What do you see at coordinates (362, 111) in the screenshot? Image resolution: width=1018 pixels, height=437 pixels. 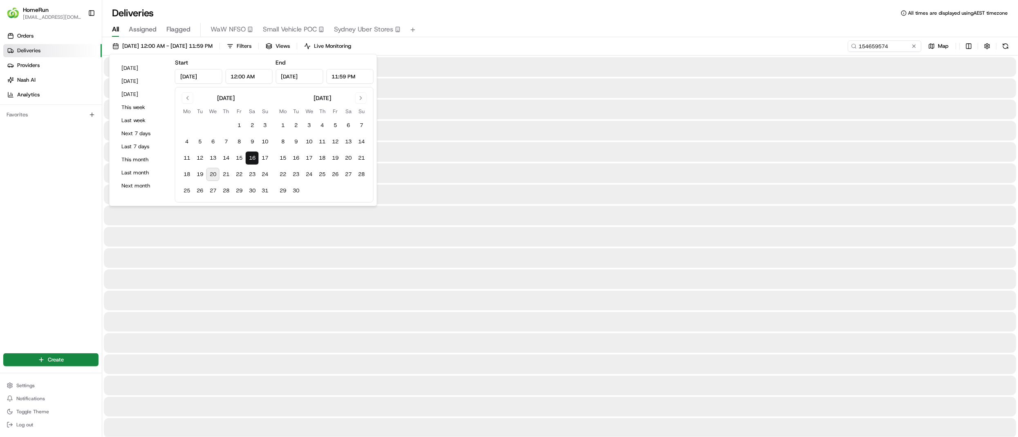 I see `th: Sunday` at bounding box center [362, 111].